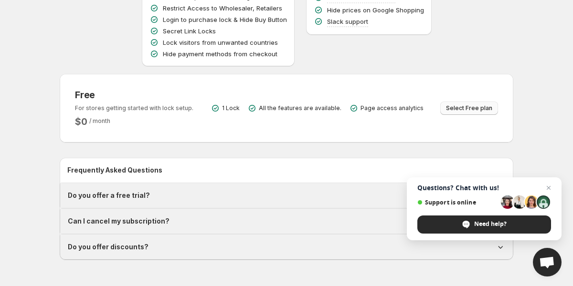 This screenshot has width=573, height=286. I want to click on span: / month, so click(100, 121).